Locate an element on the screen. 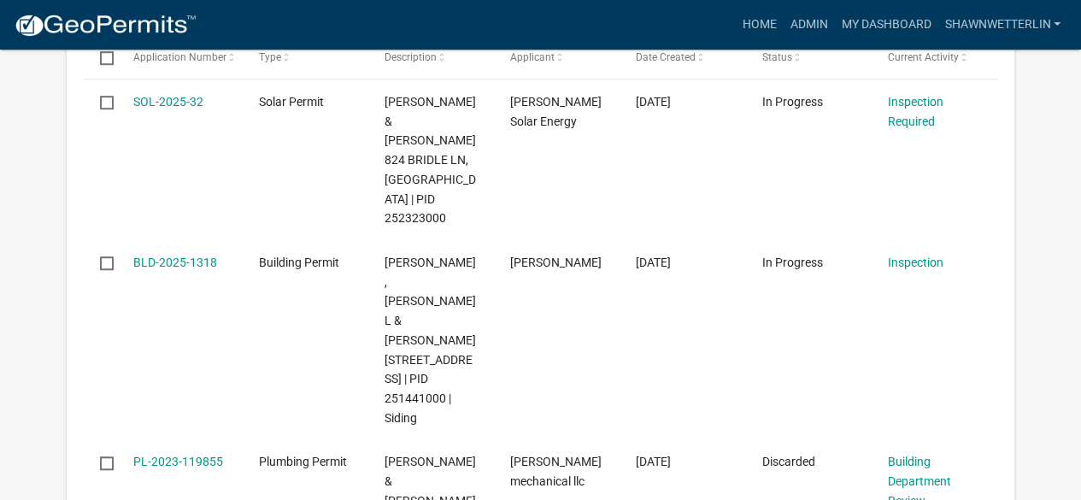 The image size is (1081, 500). datatable-header-cell: Status is located at coordinates (808, 57).